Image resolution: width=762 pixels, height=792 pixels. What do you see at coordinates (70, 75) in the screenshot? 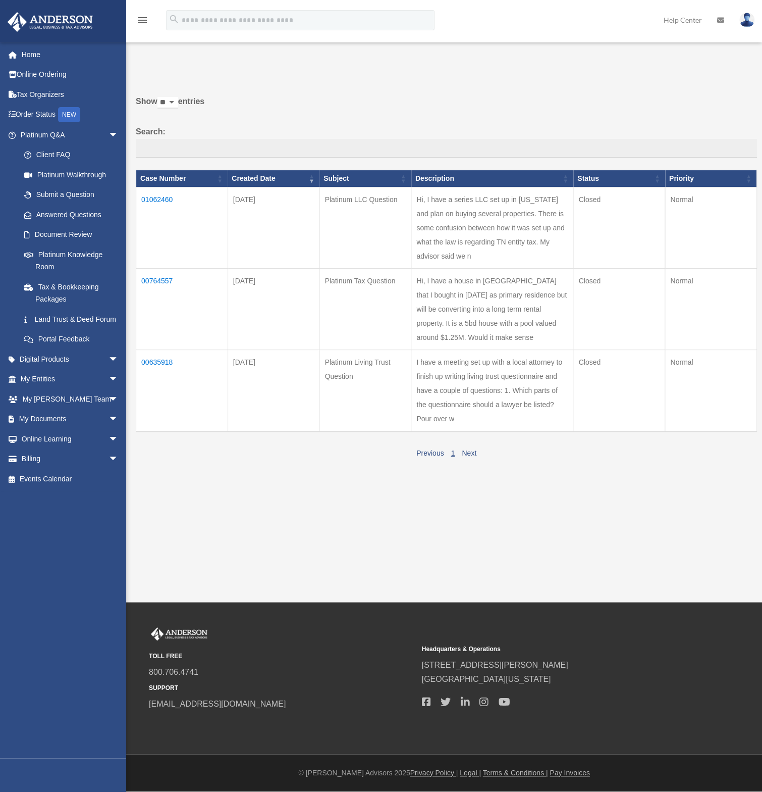
I see `a: Online Ordering` at bounding box center [70, 75].